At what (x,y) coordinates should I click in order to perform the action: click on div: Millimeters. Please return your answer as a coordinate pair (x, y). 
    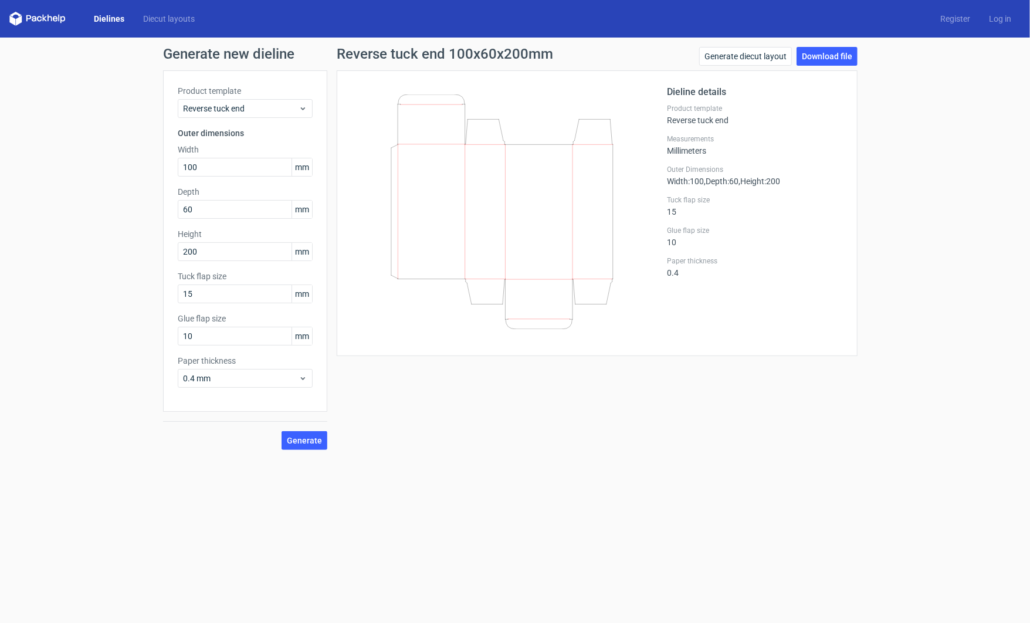
    Looking at the image, I should click on (755, 145).